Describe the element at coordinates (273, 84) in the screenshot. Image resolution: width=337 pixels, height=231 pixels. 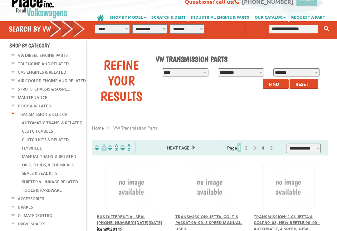
I see `span: Find` at that location.